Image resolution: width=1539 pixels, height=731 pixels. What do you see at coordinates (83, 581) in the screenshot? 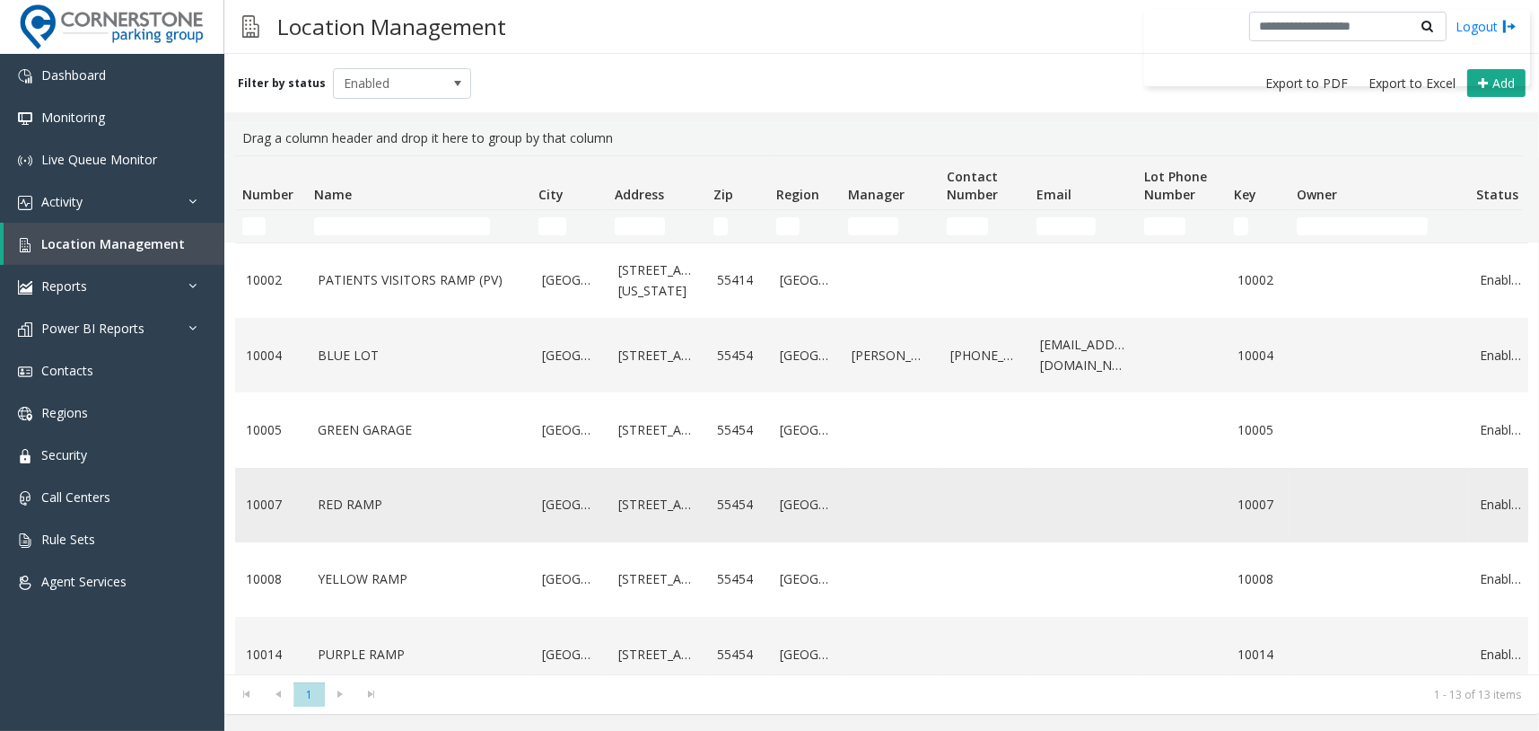
I see `span: Agent Services` at bounding box center [83, 581].